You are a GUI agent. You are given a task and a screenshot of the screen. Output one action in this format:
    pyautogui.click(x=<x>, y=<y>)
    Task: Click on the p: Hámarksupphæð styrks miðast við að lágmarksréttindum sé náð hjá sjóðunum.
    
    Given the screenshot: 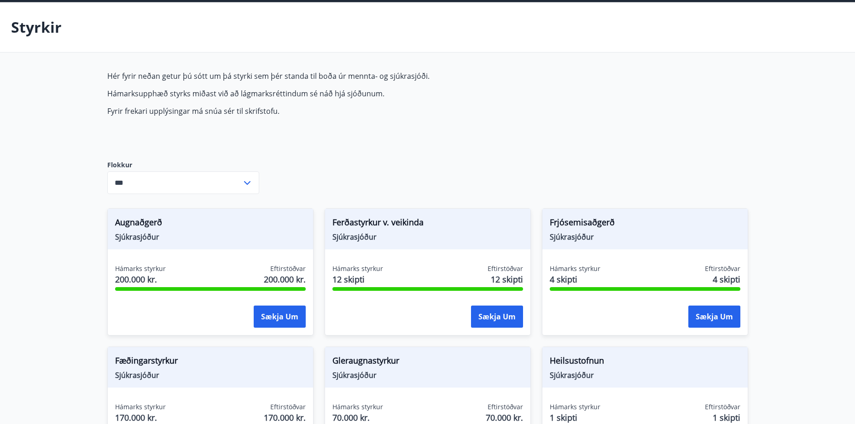 What is the action you would take?
    pyautogui.click(x=325, y=93)
    